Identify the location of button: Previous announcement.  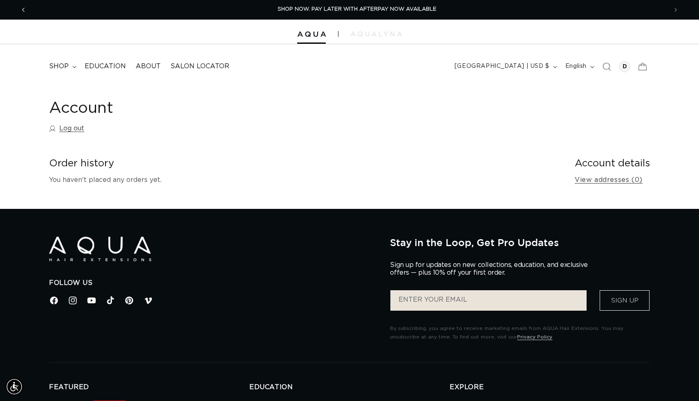
(23, 10).